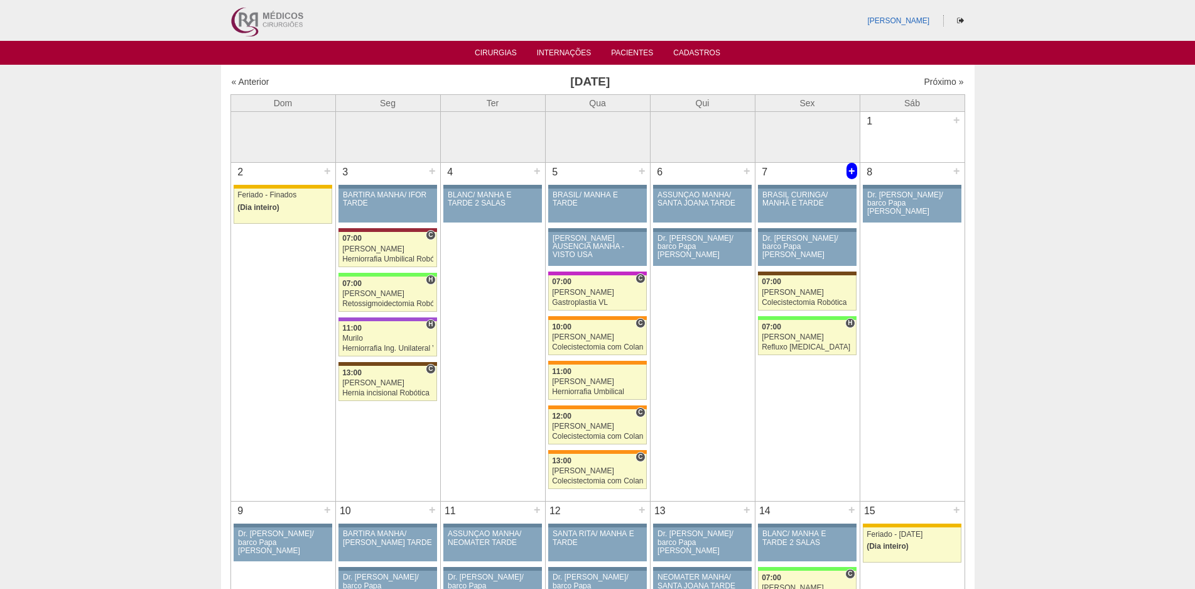 Image resolution: width=1195 pixels, height=589 pixels. I want to click on div: Retossigmoidectomia Robótica, so click(388, 303).